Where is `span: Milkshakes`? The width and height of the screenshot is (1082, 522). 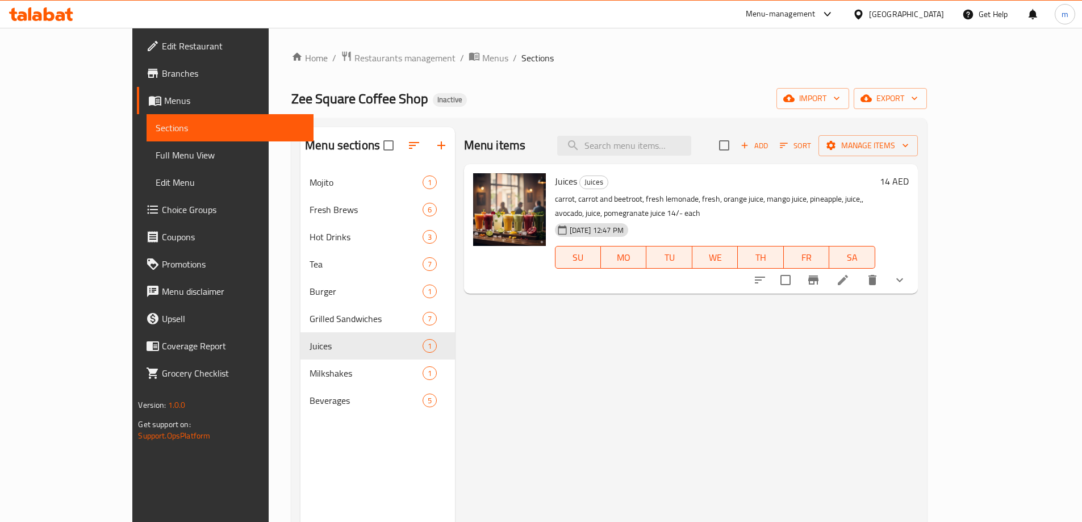 span: Milkshakes is located at coordinates (366, 373).